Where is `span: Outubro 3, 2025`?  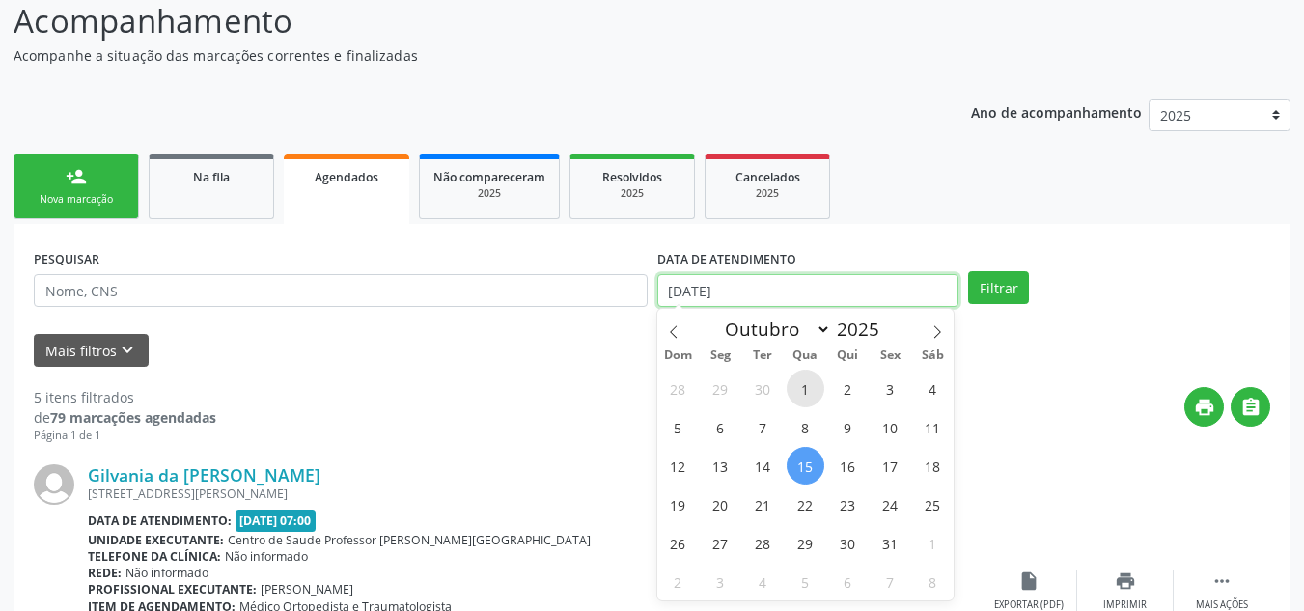 span: Outubro 3, 2025 is located at coordinates (890, 388).